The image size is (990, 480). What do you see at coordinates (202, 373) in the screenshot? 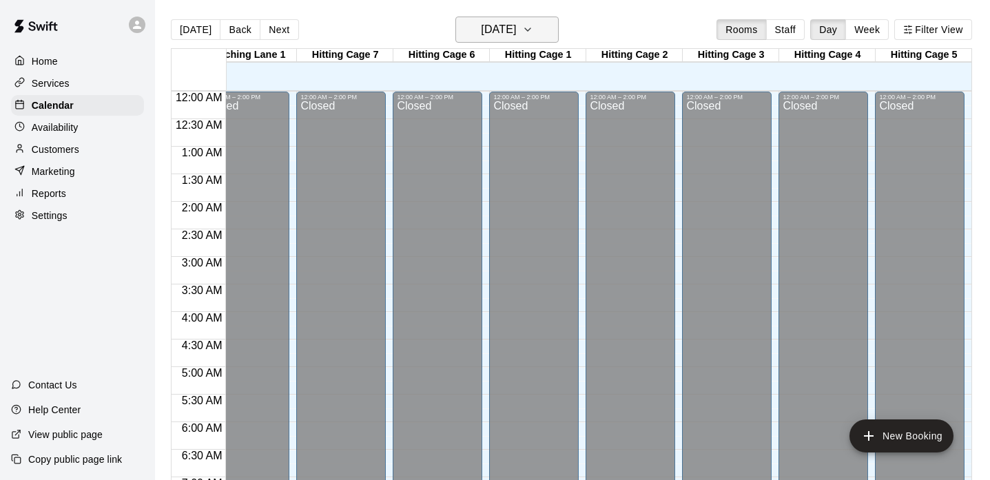
I see `span: 5:00 AM` at bounding box center [202, 373].